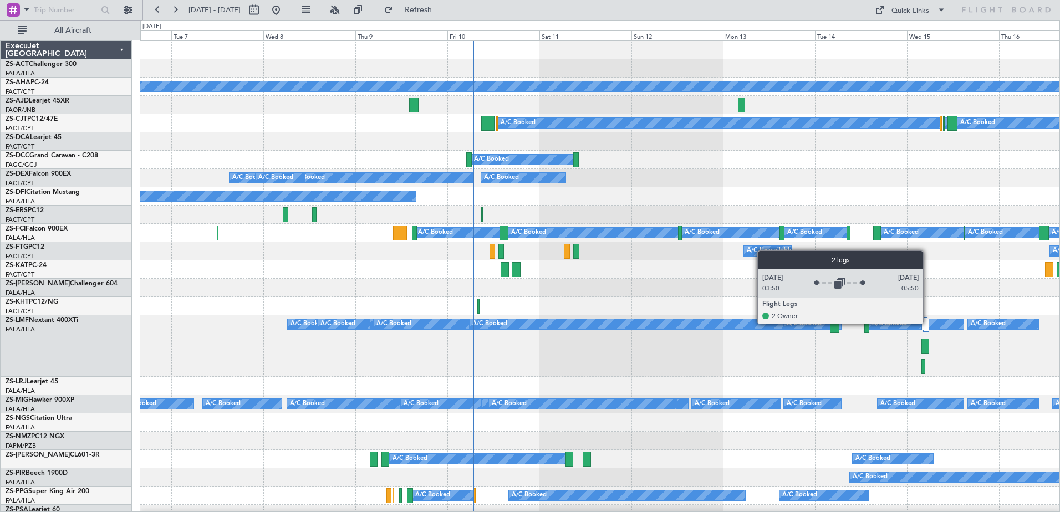  Describe the element at coordinates (37, 101) in the screenshot. I see `a: ZS-AJDLearjet 45XR` at that location.